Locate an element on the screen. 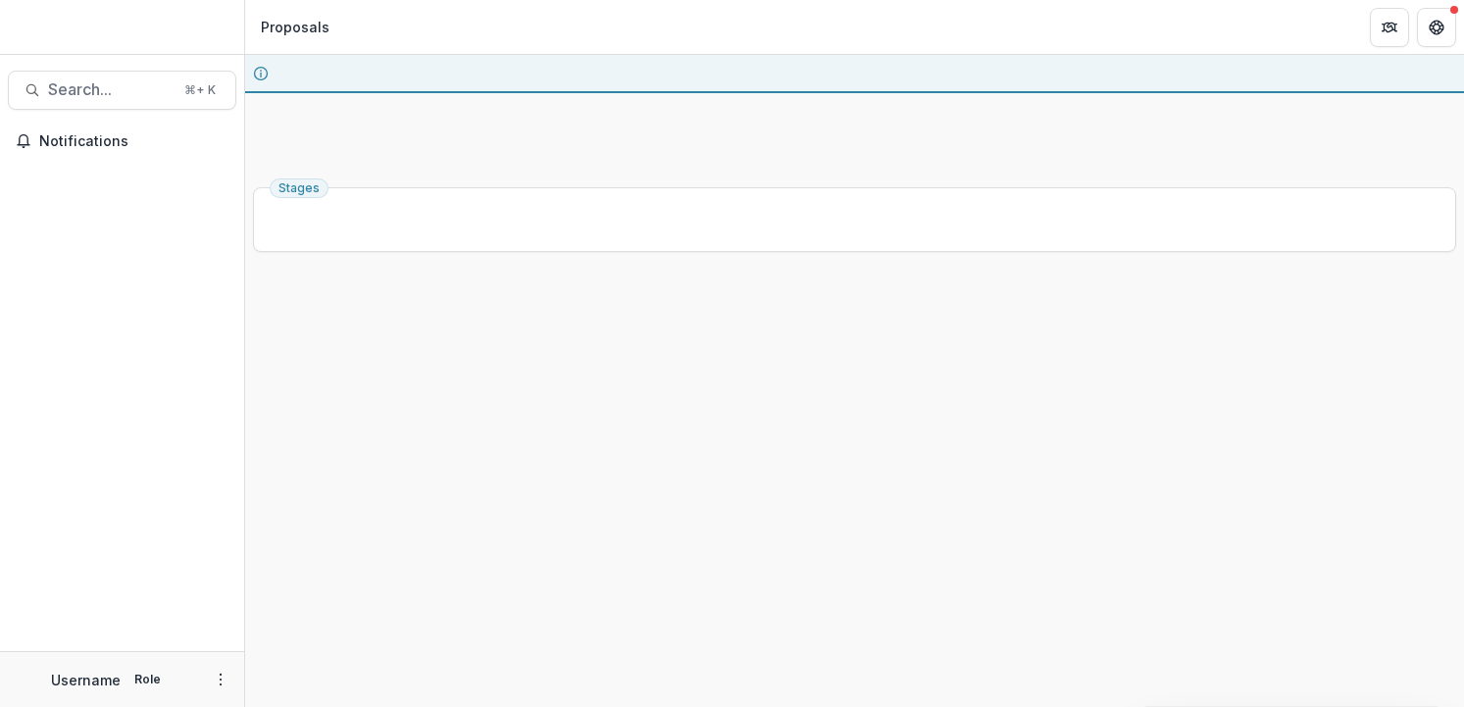 This screenshot has width=1464, height=707. button: Notifications is located at coordinates (122, 141).